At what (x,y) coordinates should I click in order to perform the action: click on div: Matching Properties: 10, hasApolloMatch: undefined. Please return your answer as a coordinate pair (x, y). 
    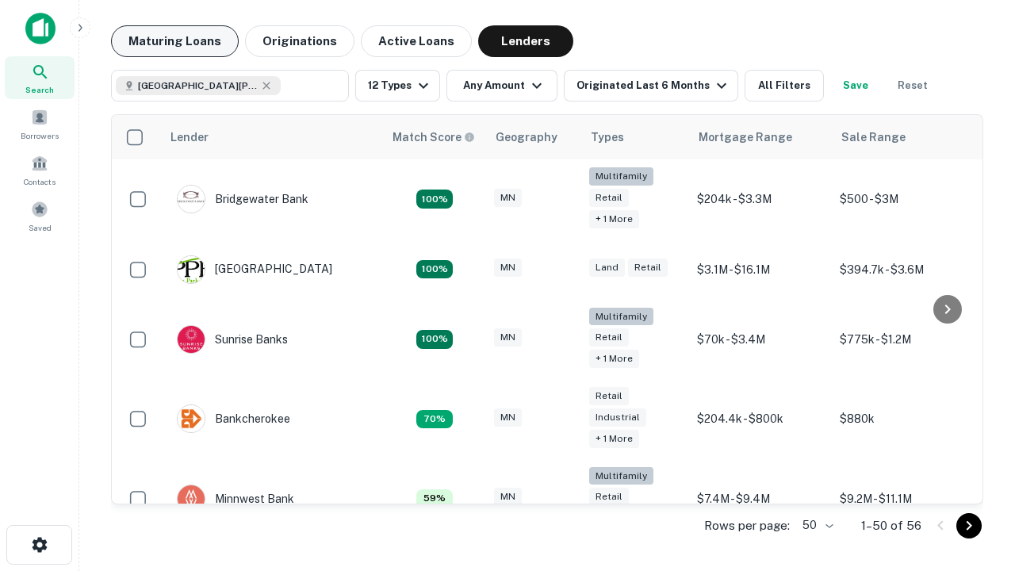
    Looking at the image, I should click on (435, 270).